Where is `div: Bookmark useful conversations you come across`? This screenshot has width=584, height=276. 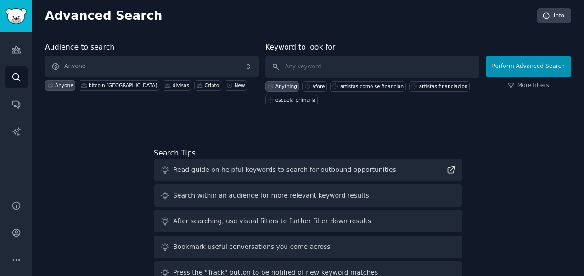 div: Bookmark useful conversations you come across is located at coordinates (252, 247).